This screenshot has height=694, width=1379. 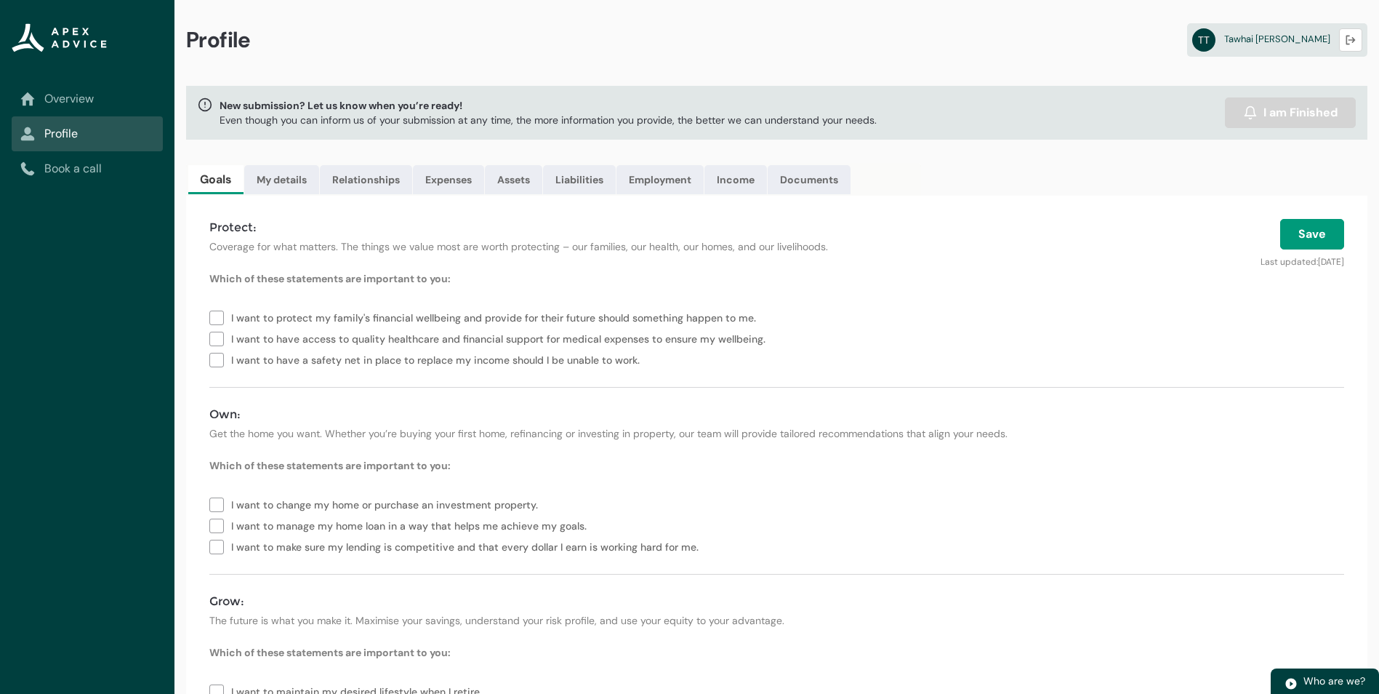 What do you see at coordinates (1161, 259) in the screenshot?
I see `p: Last updated:` at bounding box center [1161, 259].